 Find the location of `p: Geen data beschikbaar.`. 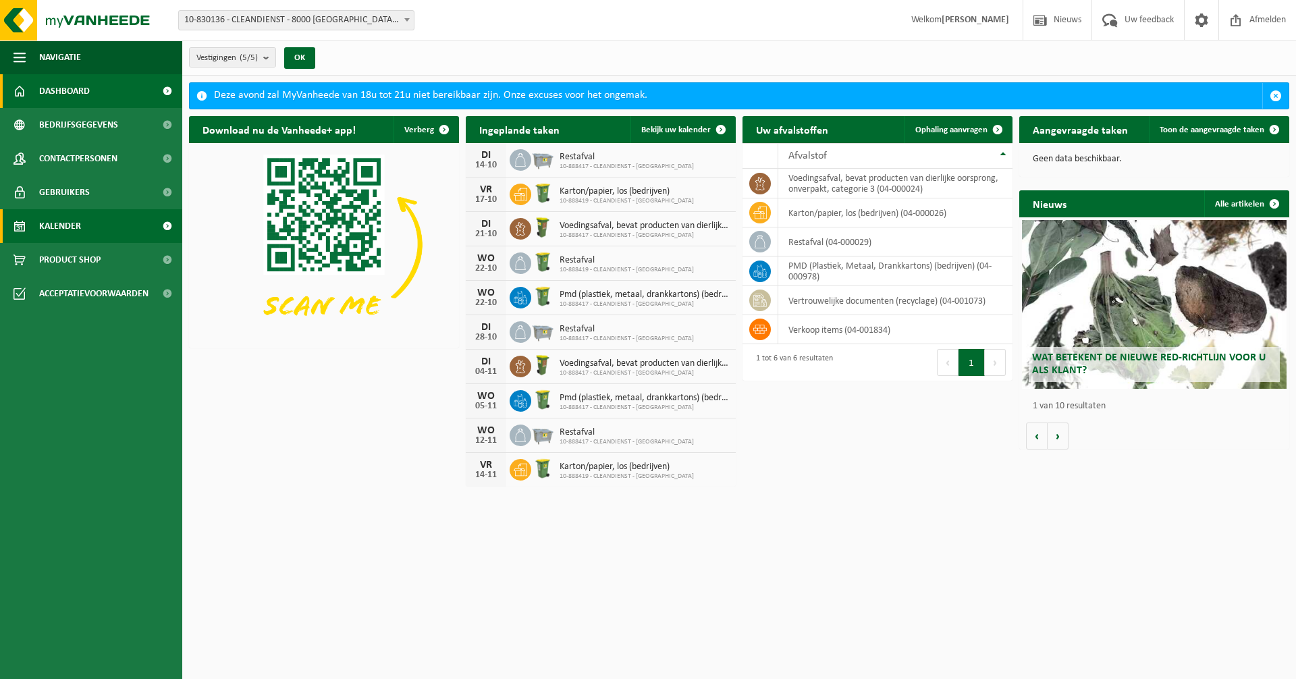

p: Geen data beschikbaar. is located at coordinates (1154, 159).